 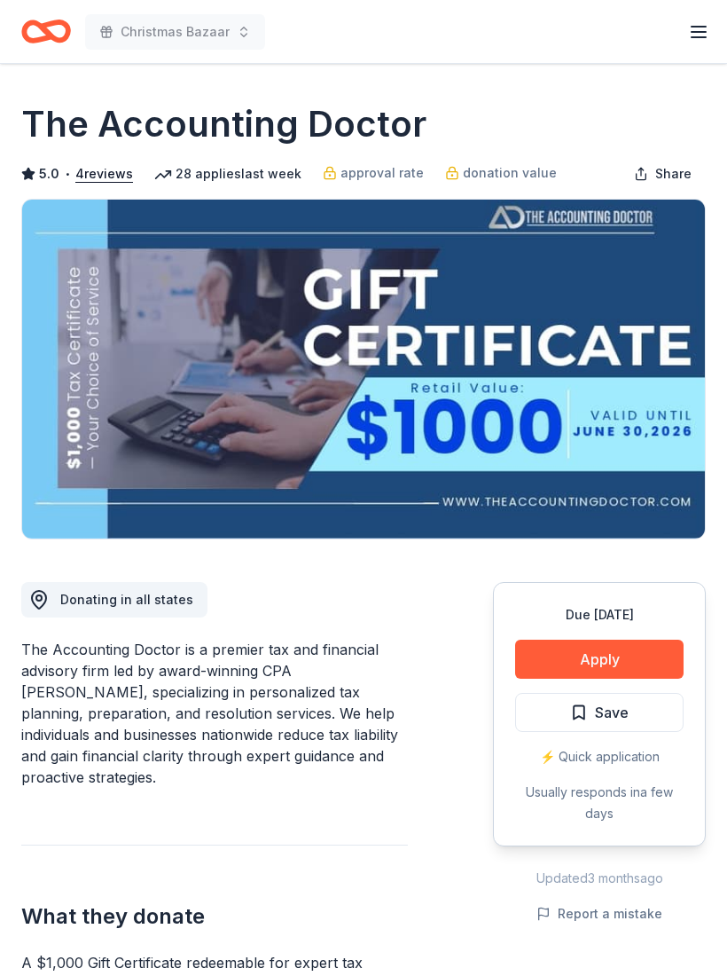 I want to click on button: Save, so click(x=600, y=712).